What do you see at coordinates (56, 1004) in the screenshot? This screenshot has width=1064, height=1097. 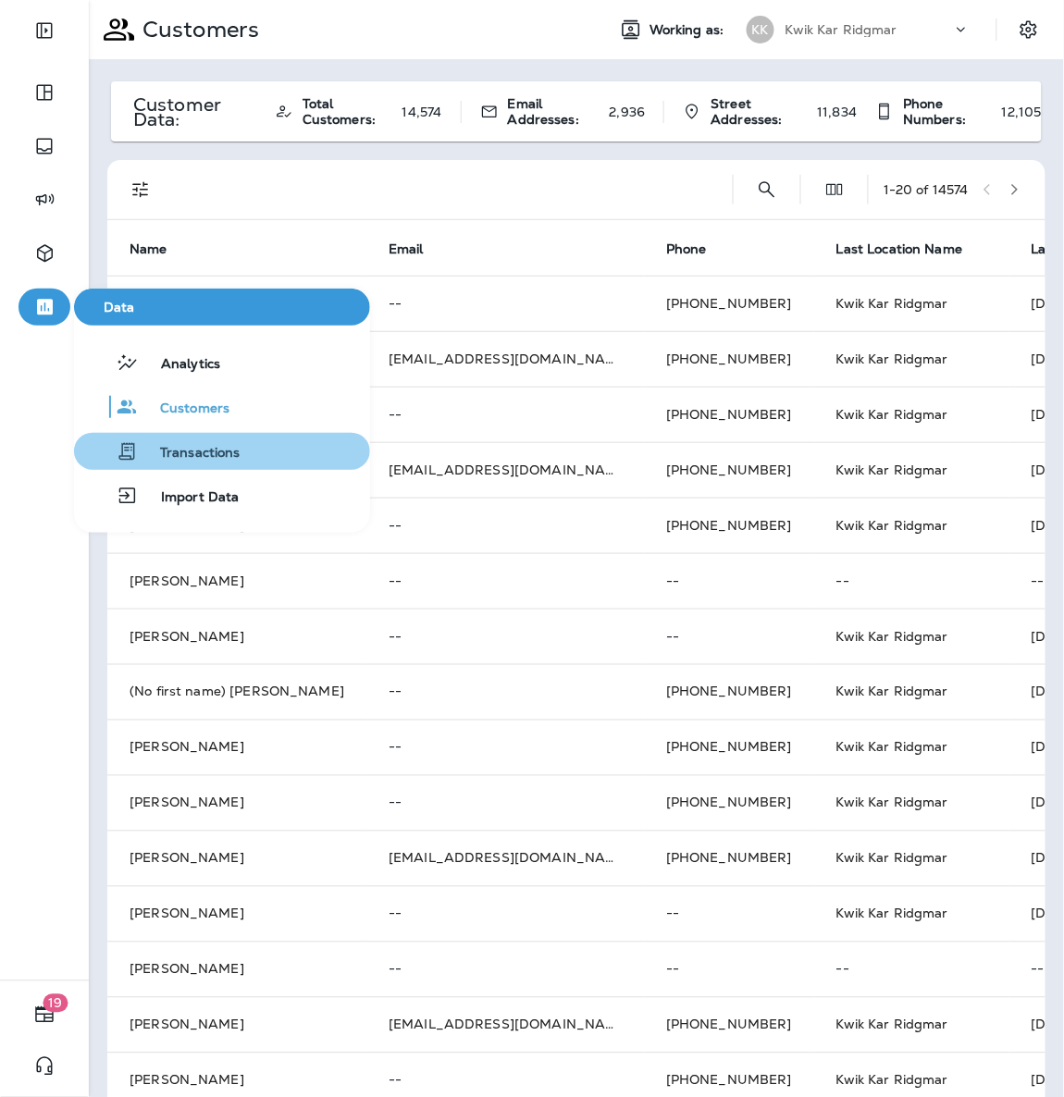 I see `span: 19` at bounding box center [56, 1004].